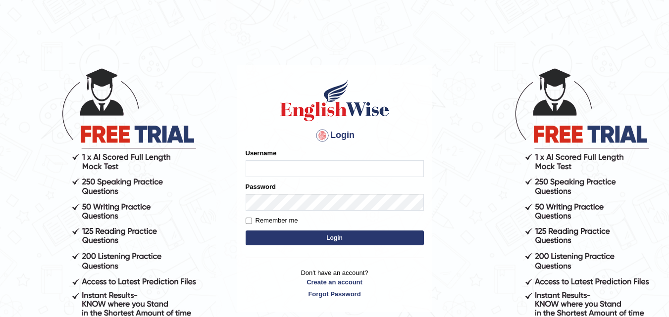 Image resolution: width=669 pixels, height=317 pixels. What do you see at coordinates (335, 284) in the screenshot?
I see `p: Don't have an account?` at bounding box center [335, 284].